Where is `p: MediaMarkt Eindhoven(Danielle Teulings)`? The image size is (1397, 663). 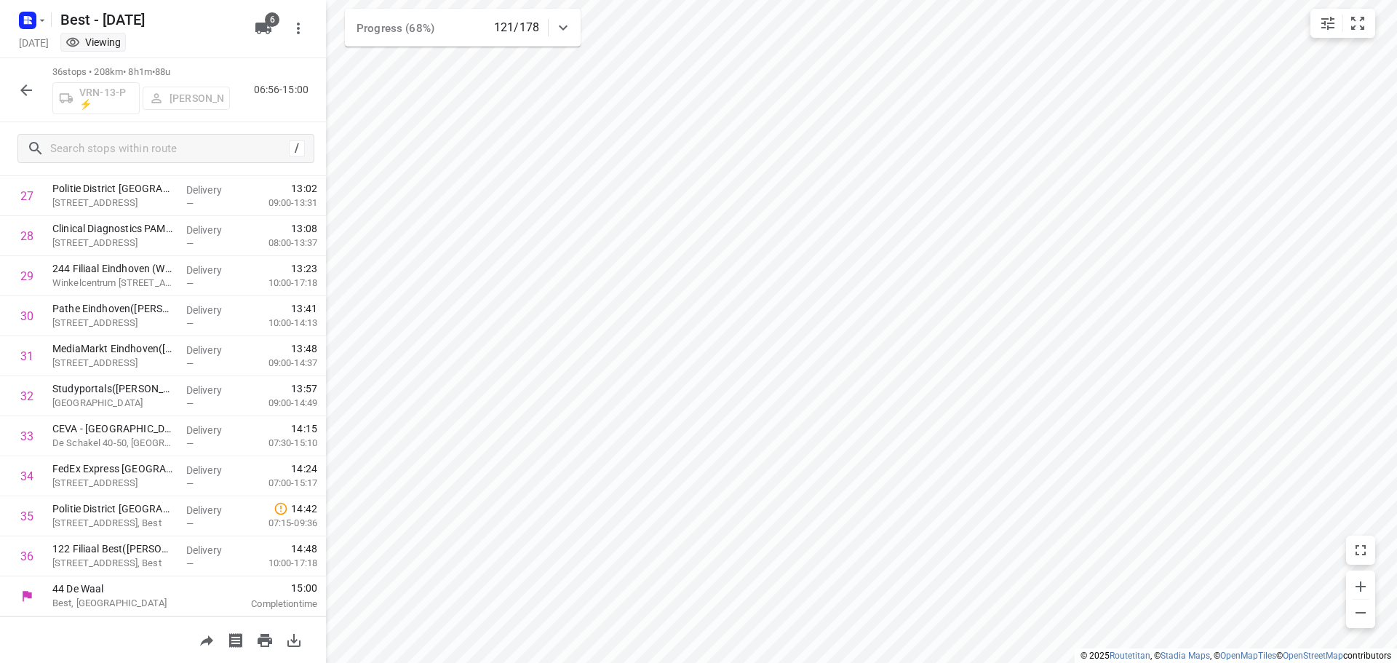 p: MediaMarkt Eindhoven(Danielle Teulings) is located at coordinates (114, 349).